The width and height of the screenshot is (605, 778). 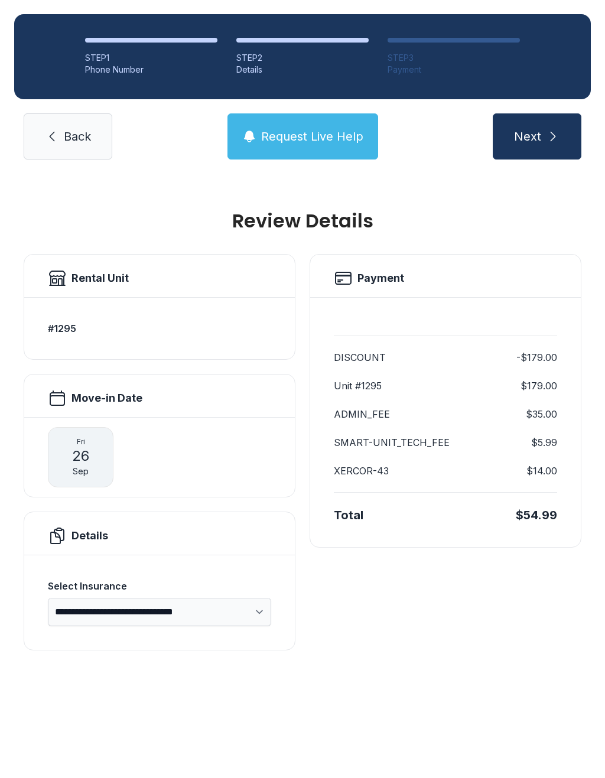 What do you see at coordinates (360, 357) in the screenshot?
I see `dt: DISCOUNT` at bounding box center [360, 357].